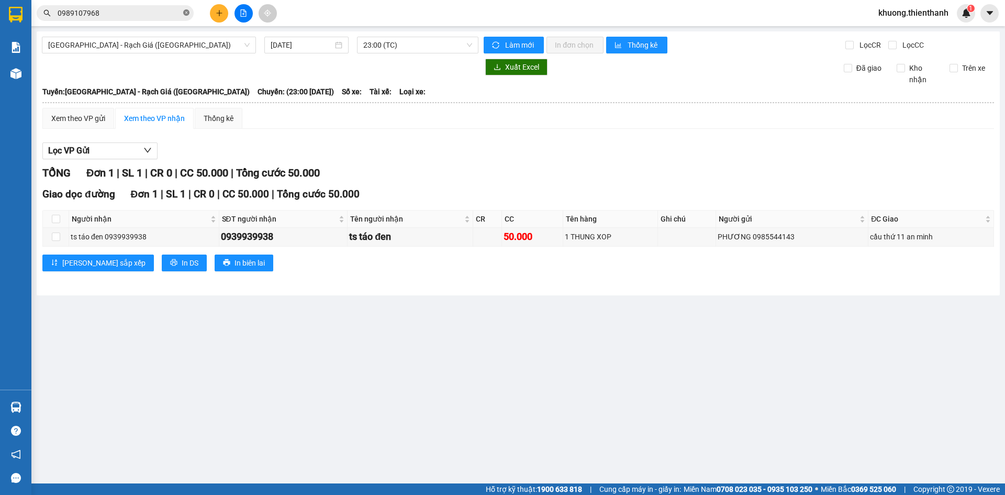  What do you see at coordinates (16, 454) in the screenshot?
I see `span: notification` at bounding box center [16, 454].